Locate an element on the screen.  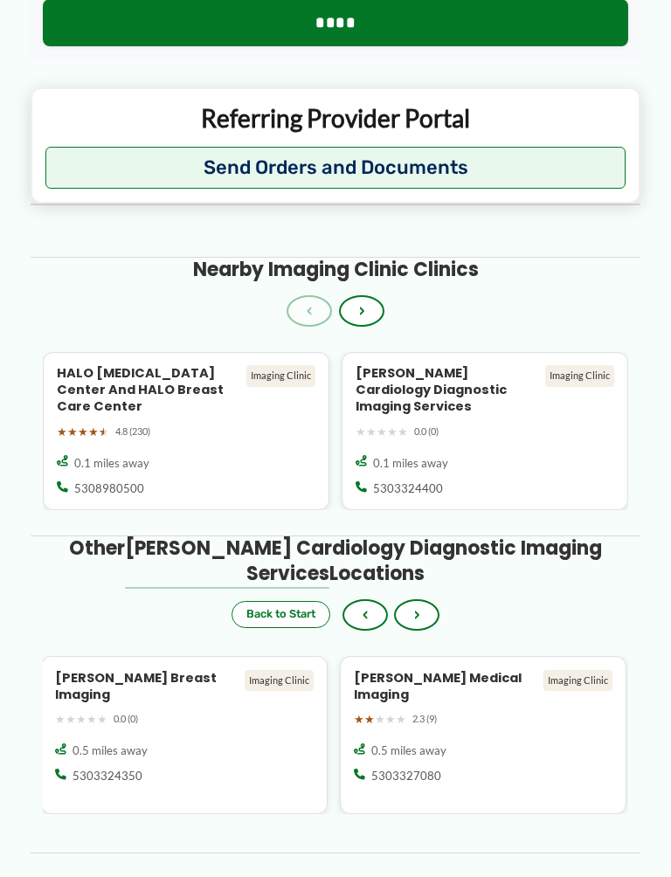
button: Send Orders and Documents is located at coordinates (336, 168).